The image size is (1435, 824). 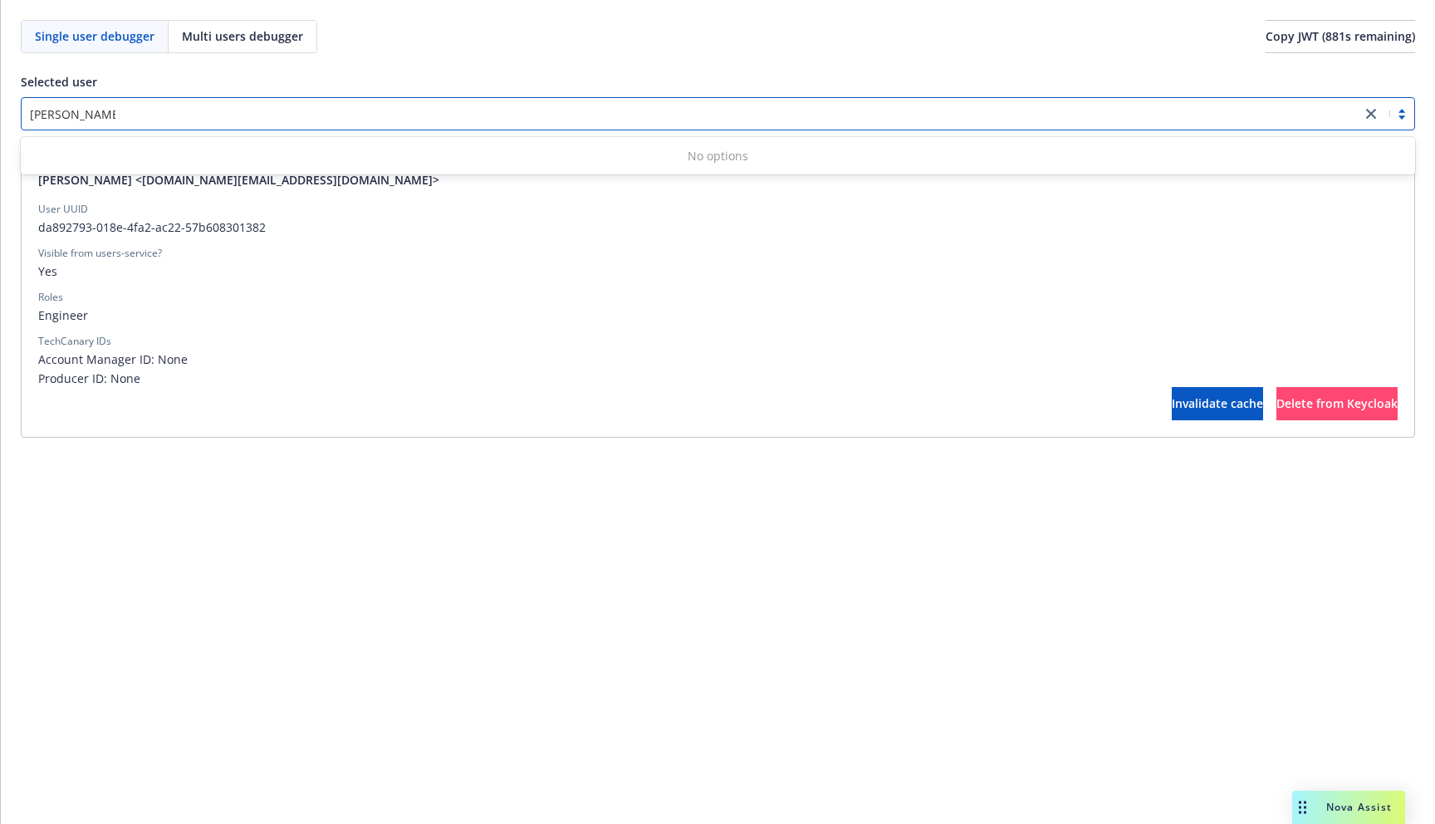 I want to click on span: Nova Assist, so click(x=1358, y=806).